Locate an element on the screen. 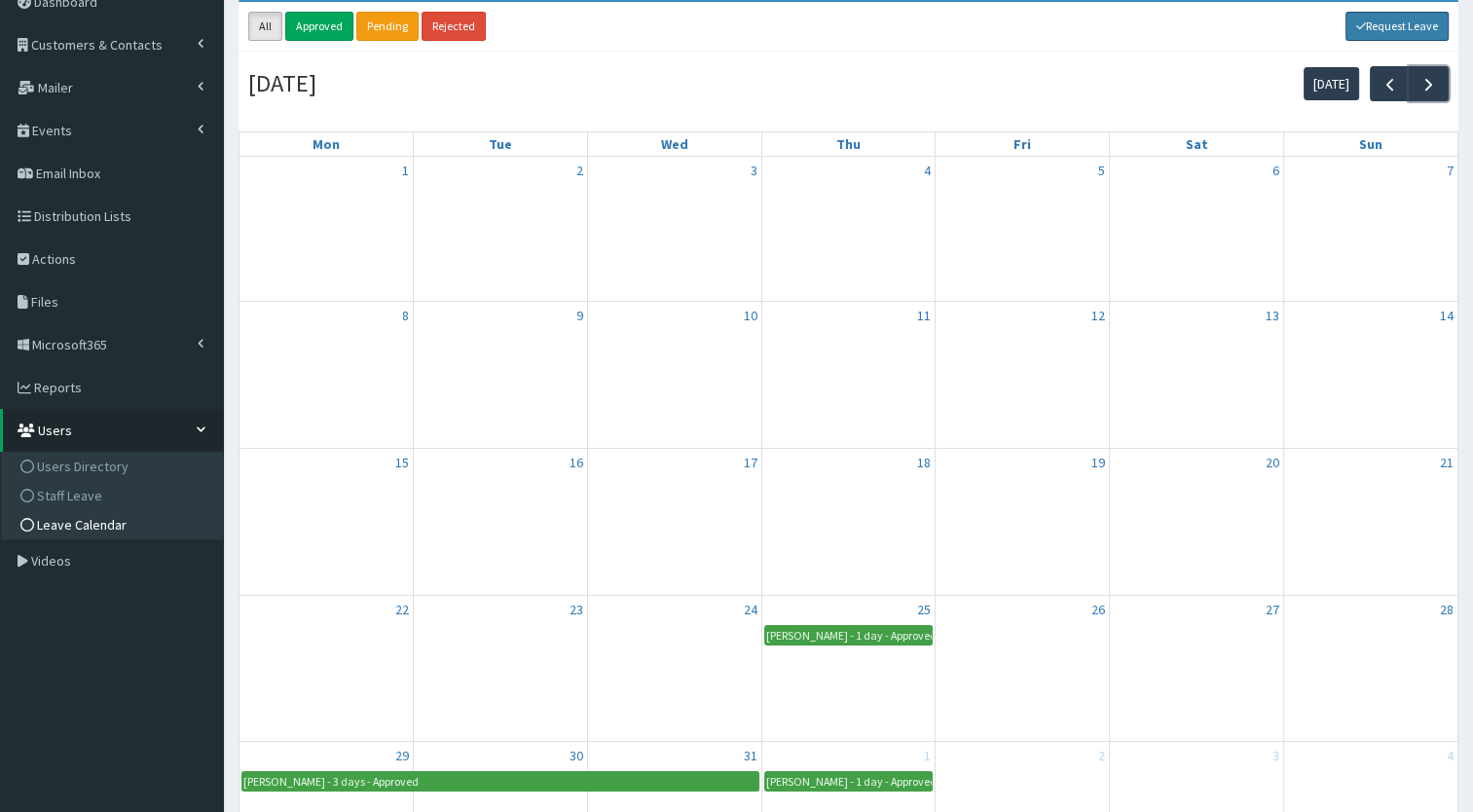 The width and height of the screenshot is (1473, 812). a: December 2, 2025 is located at coordinates (579, 170).